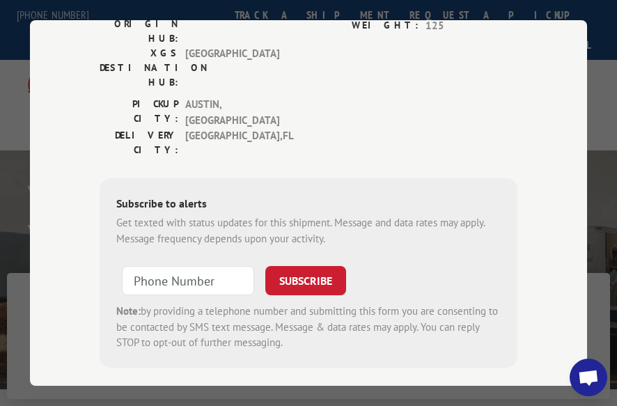 Image resolution: width=617 pixels, height=406 pixels. What do you see at coordinates (472, 26) in the screenshot?
I see `span: 125` at bounding box center [472, 26].